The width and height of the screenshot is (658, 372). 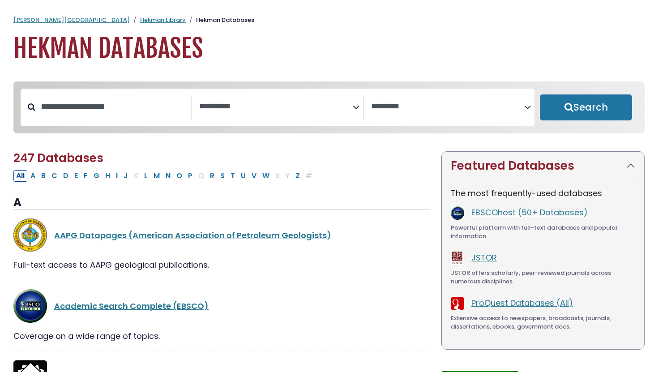 What do you see at coordinates (254, 176) in the screenshot?
I see `button: Filter Results V` at bounding box center [254, 176].